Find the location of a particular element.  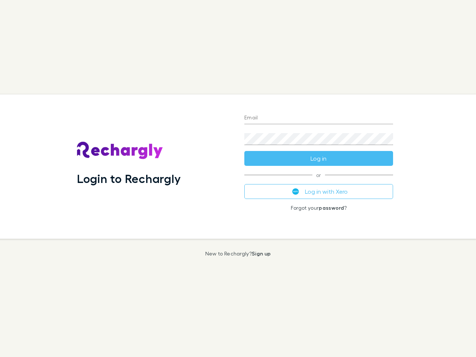

span: or is located at coordinates (319, 175).